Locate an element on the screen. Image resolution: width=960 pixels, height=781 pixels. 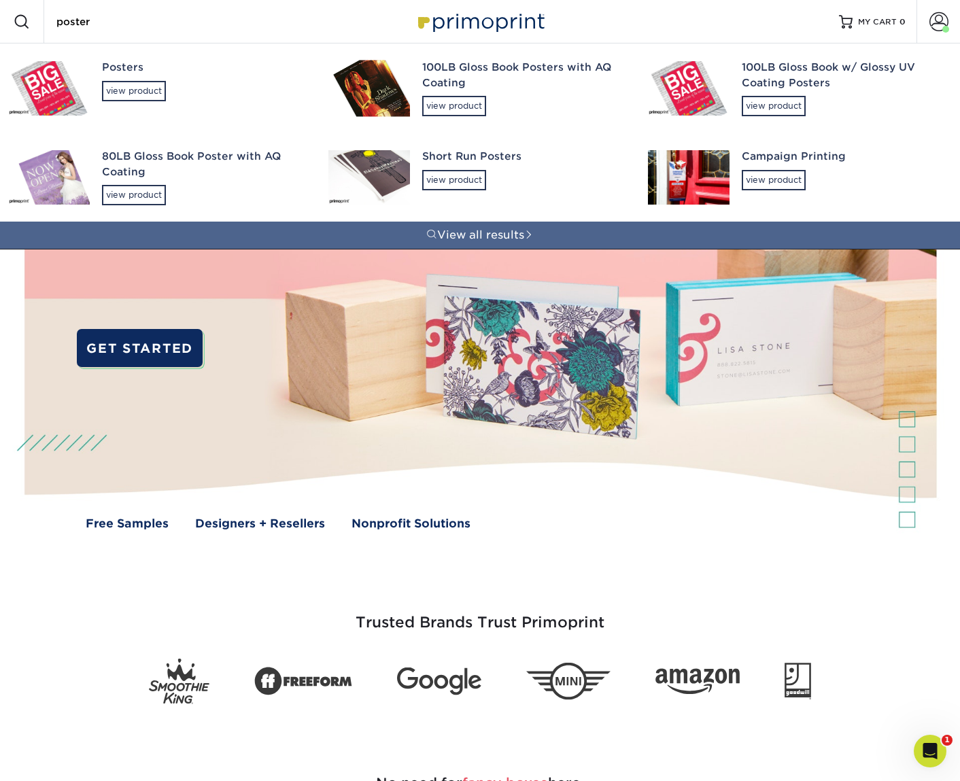
div: Posters is located at coordinates (203, 67).